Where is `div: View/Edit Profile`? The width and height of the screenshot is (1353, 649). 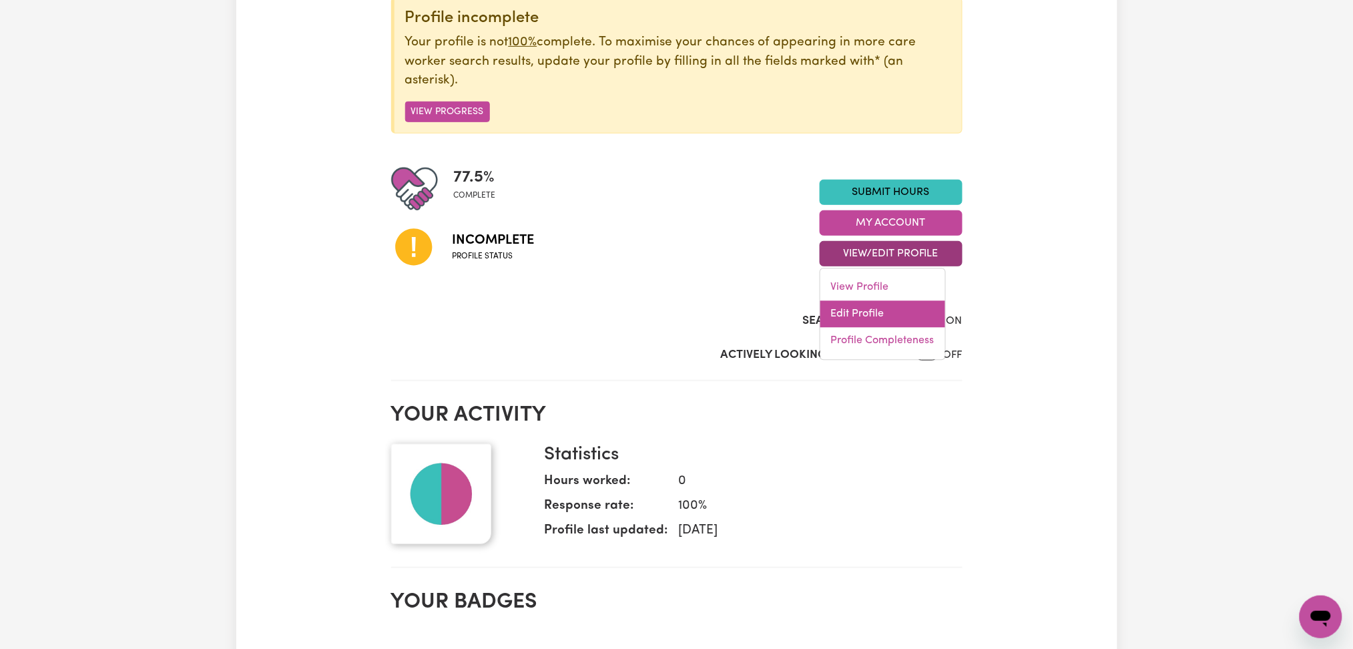
div: View/Edit Profile is located at coordinates (882, 314).